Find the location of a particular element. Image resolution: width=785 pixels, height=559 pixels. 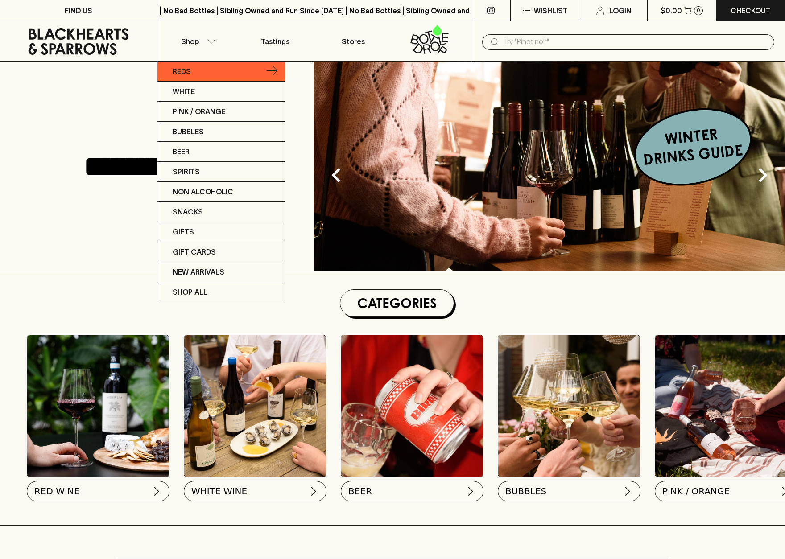

p: Pink / Orange is located at coordinates (199, 111).